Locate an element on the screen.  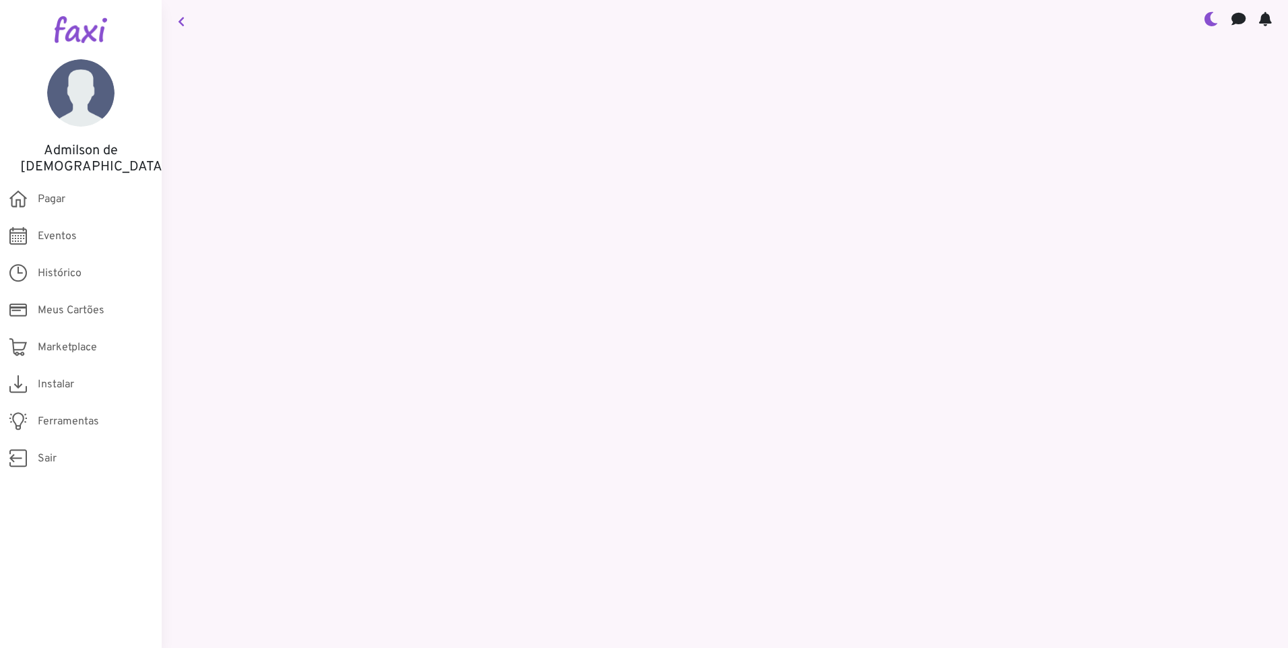
span: Instalar is located at coordinates (56, 385).